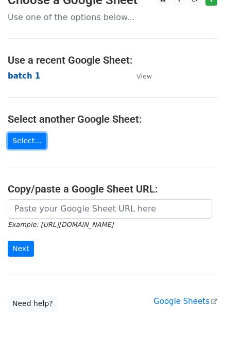 The image size is (225, 346). I want to click on input: Paste your Google Sheet URL here, so click(109, 209).